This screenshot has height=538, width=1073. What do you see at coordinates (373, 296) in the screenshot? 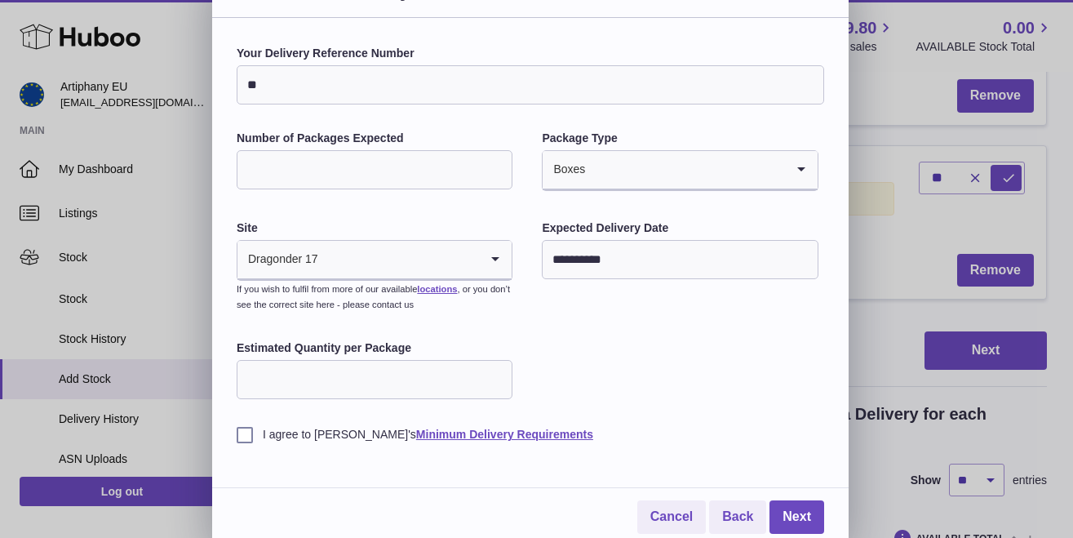
I see `small: If you wish to fulfil from more of our available , or you don’t see the correct site here - pleas...` at bounding box center [373, 296].